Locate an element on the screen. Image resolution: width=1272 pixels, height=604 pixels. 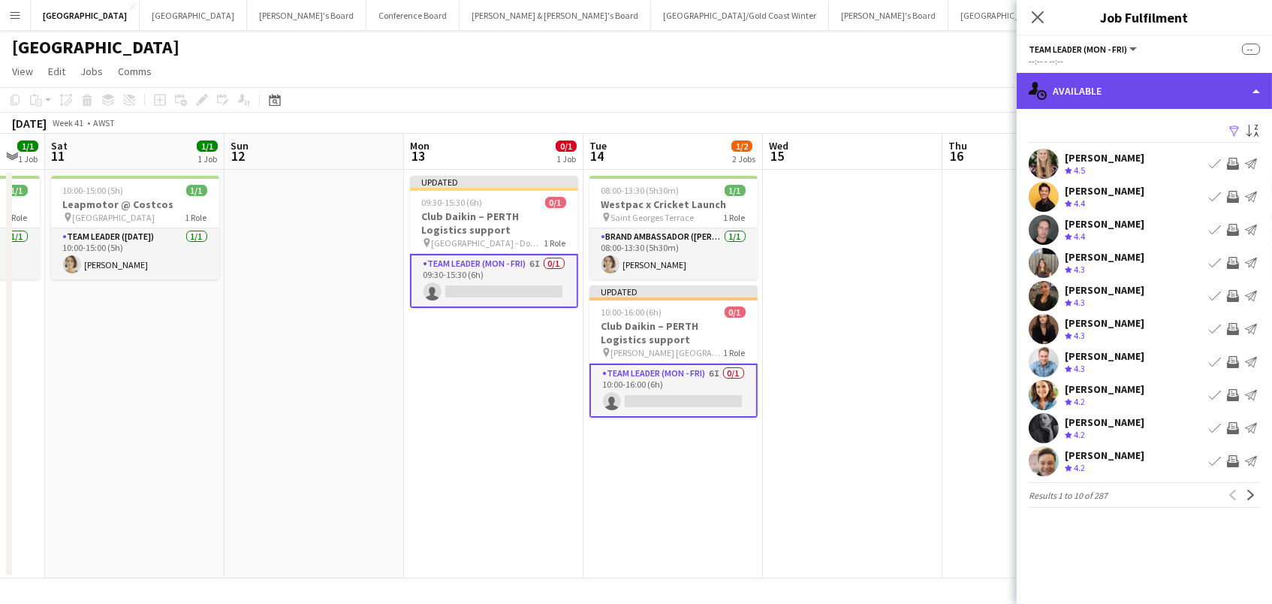
a: View is located at coordinates (23, 71).